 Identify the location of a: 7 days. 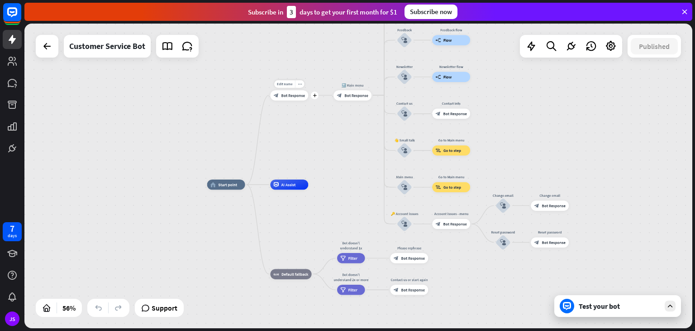
(12, 231).